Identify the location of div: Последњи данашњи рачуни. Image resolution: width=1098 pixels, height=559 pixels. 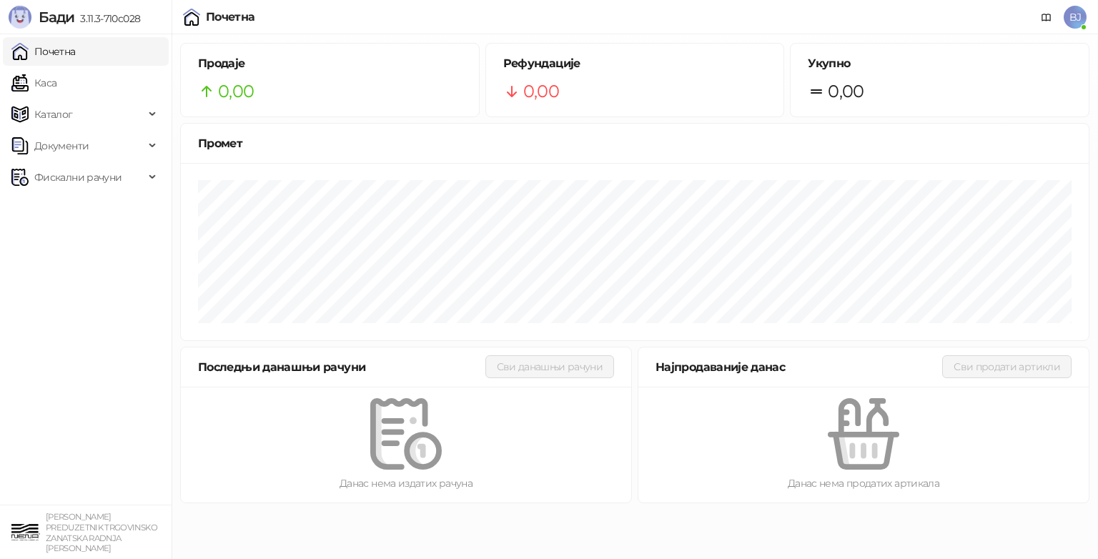
(342, 367).